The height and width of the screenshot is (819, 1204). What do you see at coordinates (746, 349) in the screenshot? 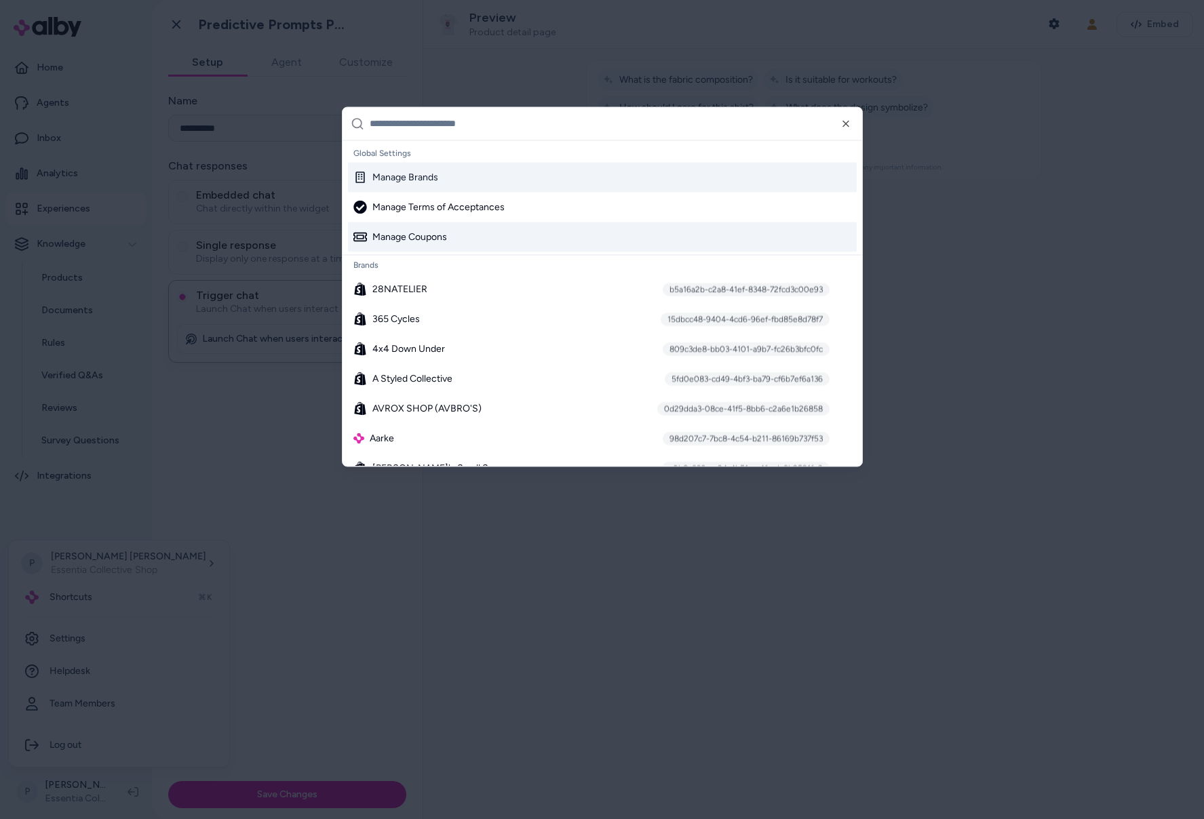
I see `div: 809c3de8-bb03-4101-a9b7-fc26b3bfc0fc` at bounding box center [746, 349].